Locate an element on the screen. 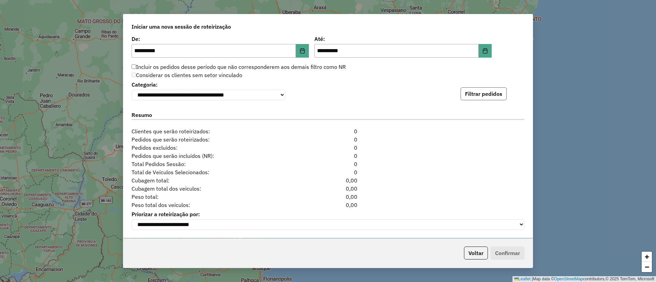  span: Clientes que serão roteirizados: is located at coordinates (211, 131).